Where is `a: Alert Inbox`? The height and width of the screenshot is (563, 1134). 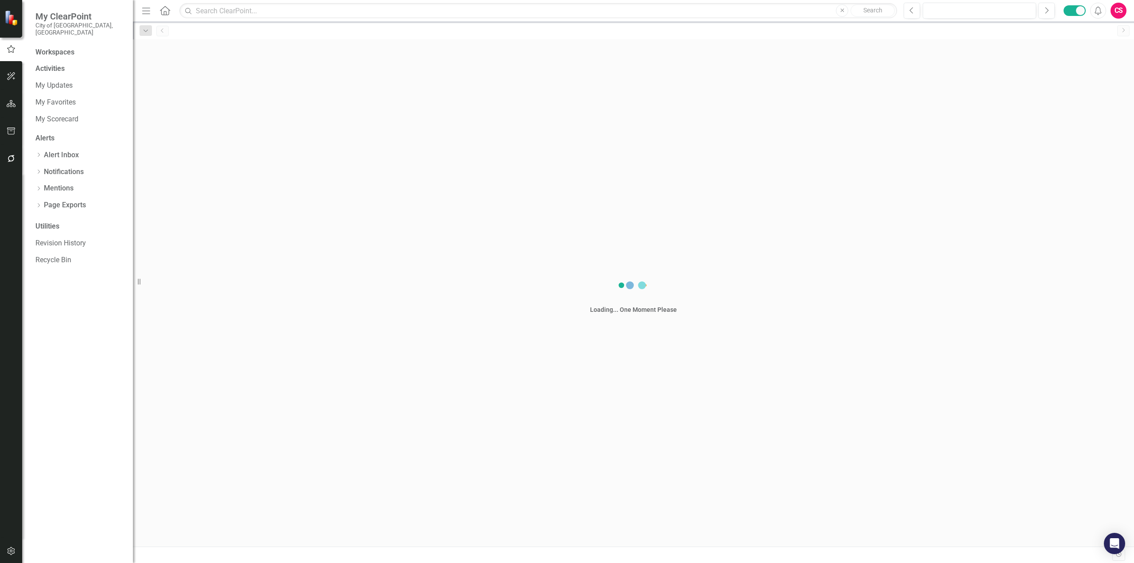
a: Alert Inbox is located at coordinates (61, 155).